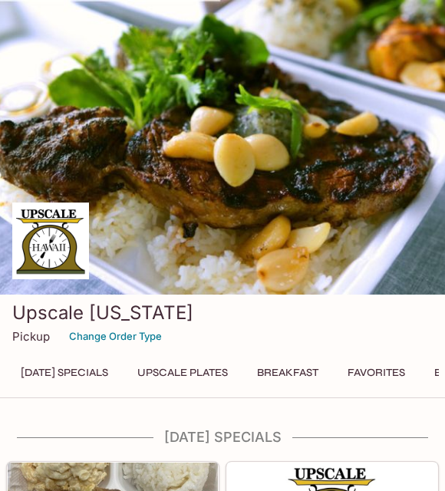 Image resolution: width=445 pixels, height=491 pixels. What do you see at coordinates (376, 373) in the screenshot?
I see `button: Favorites` at bounding box center [376, 373].